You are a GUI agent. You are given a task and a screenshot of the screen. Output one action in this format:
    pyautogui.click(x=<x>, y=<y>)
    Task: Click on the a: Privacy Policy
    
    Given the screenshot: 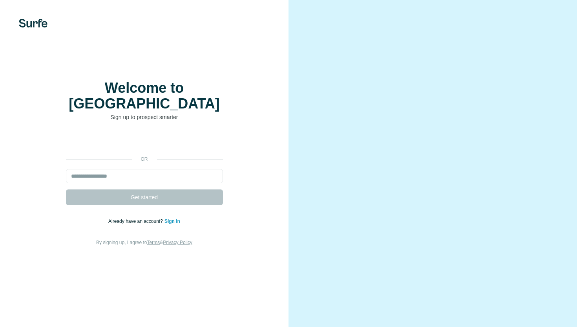 What is the action you would take?
    pyautogui.click(x=178, y=242)
    